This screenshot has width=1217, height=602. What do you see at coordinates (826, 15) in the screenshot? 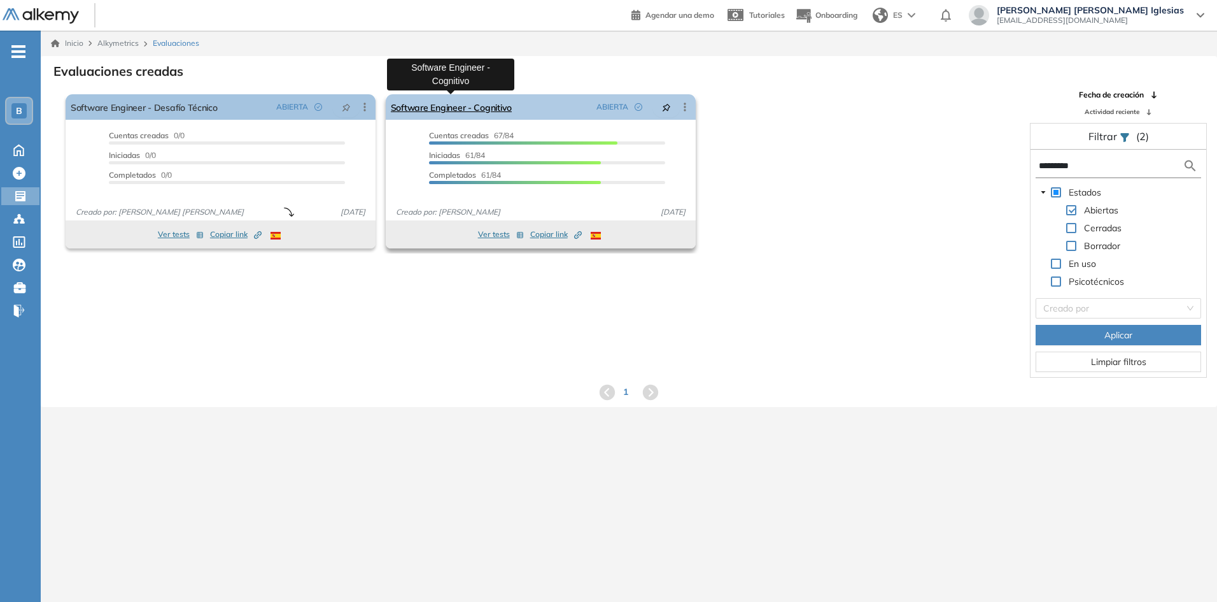
I see `button: Onboarding` at bounding box center [826, 15].